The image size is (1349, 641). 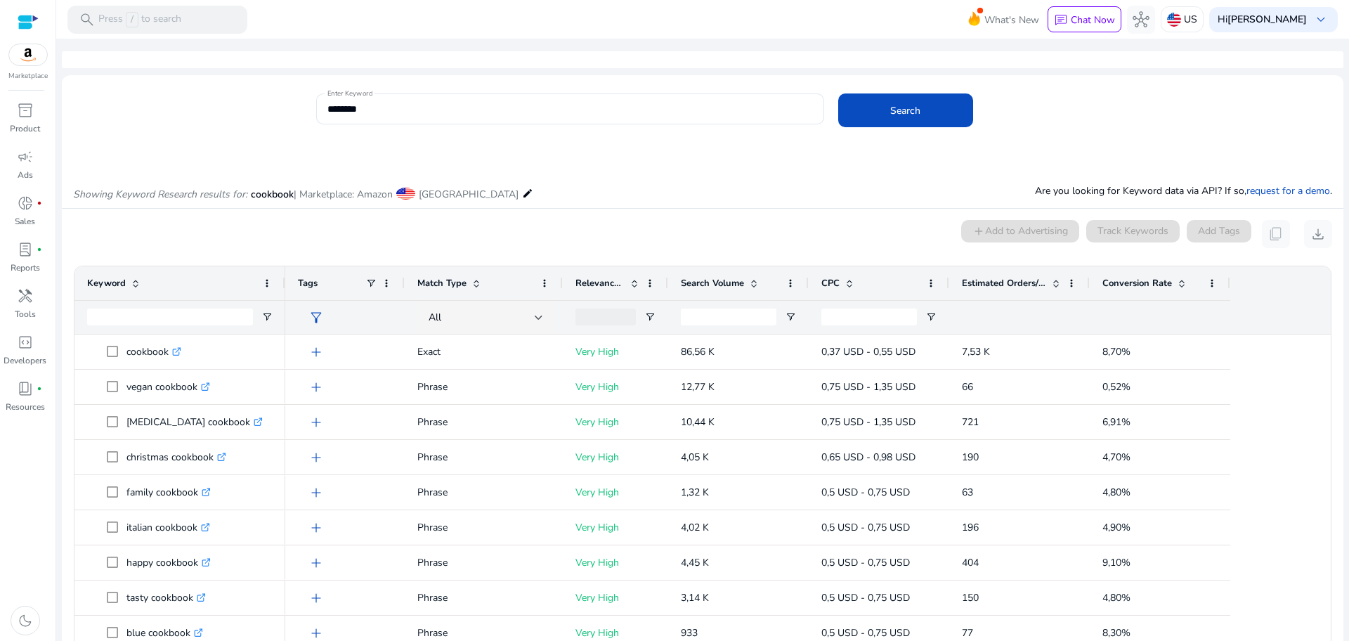 What do you see at coordinates (169, 492) in the screenshot?
I see `p: family cookbook` at bounding box center [169, 492].